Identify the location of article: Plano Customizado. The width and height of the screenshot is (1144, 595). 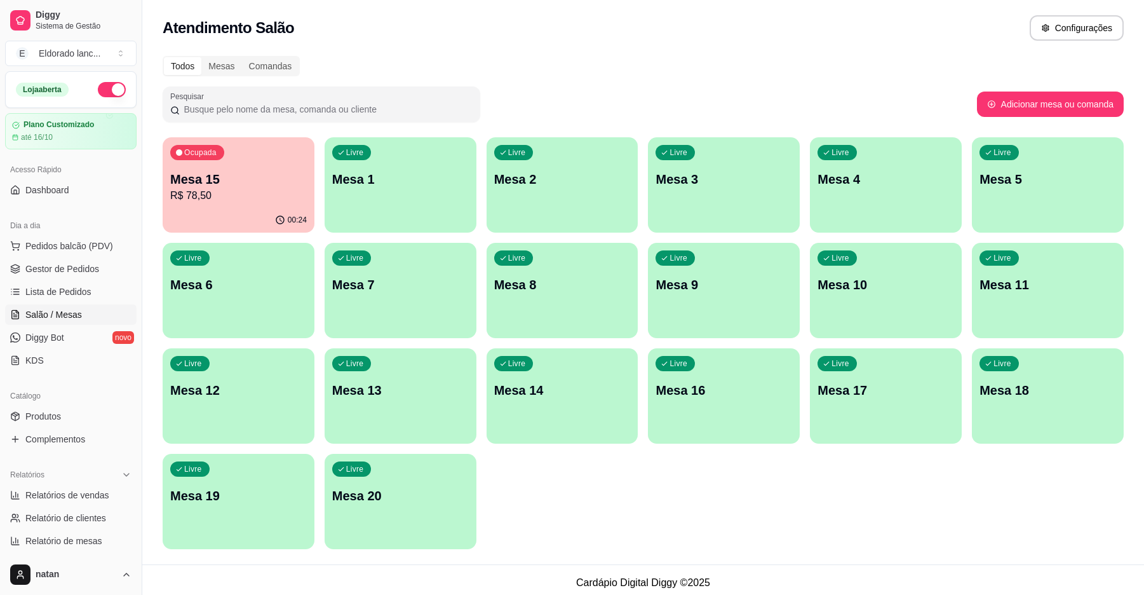
(58, 125).